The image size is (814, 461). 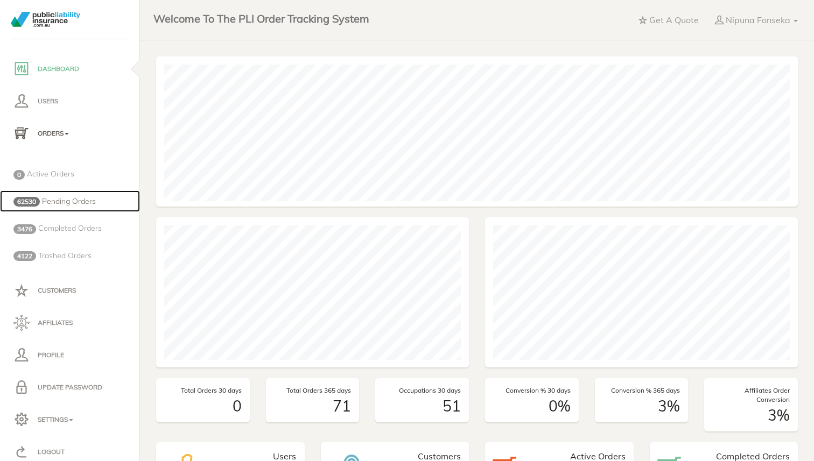 I want to click on p: Total Orders 30 days, so click(x=203, y=391).